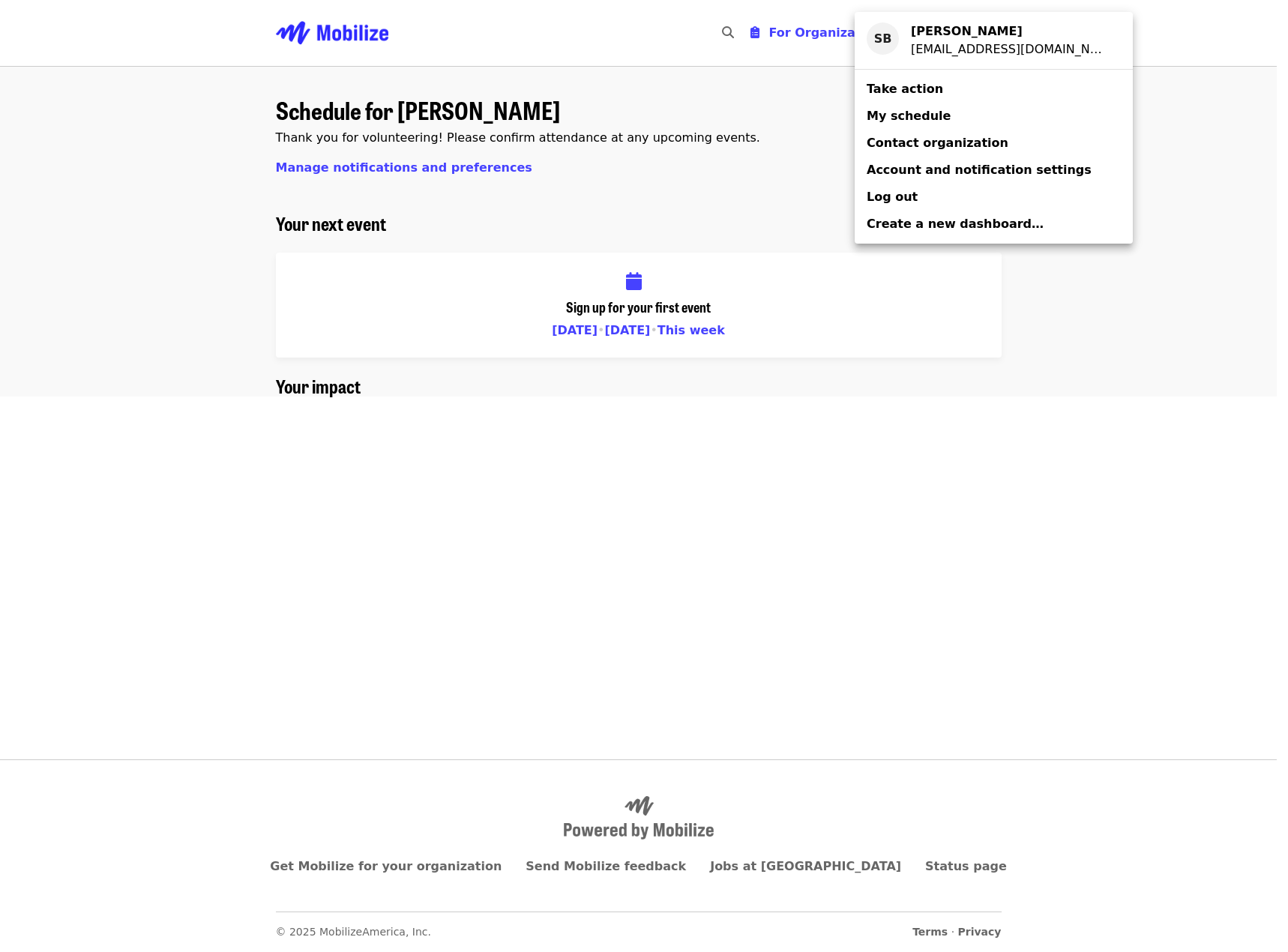  What do you see at coordinates (993, 143) in the screenshot?
I see `a: Contact organization` at bounding box center [993, 143].